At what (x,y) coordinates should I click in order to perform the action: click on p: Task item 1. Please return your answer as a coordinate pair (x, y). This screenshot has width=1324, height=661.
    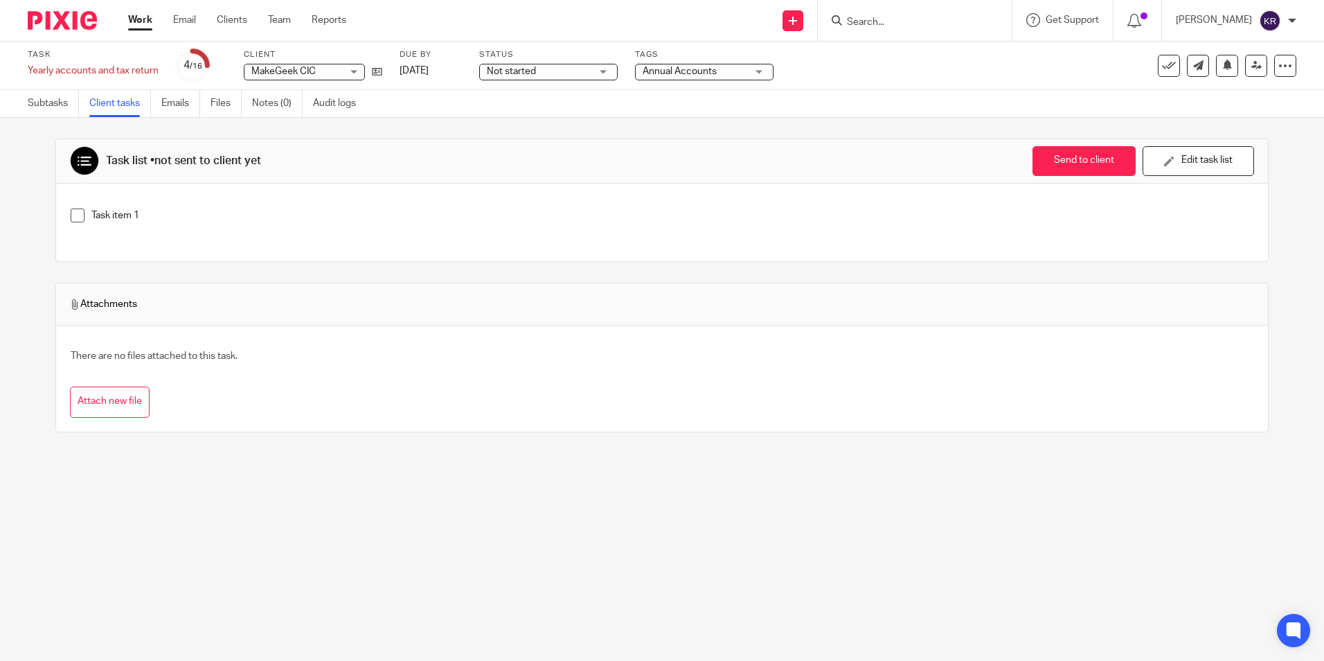
    Looking at the image, I should click on (673, 215).